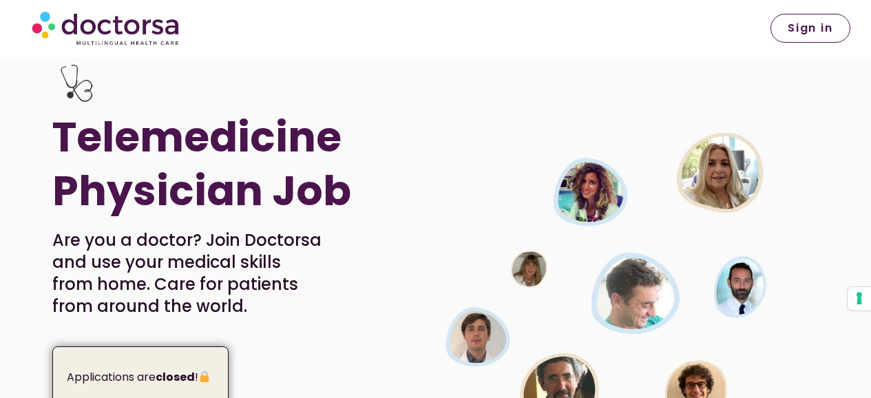  I want to click on p: Applications are !, so click(143, 377).